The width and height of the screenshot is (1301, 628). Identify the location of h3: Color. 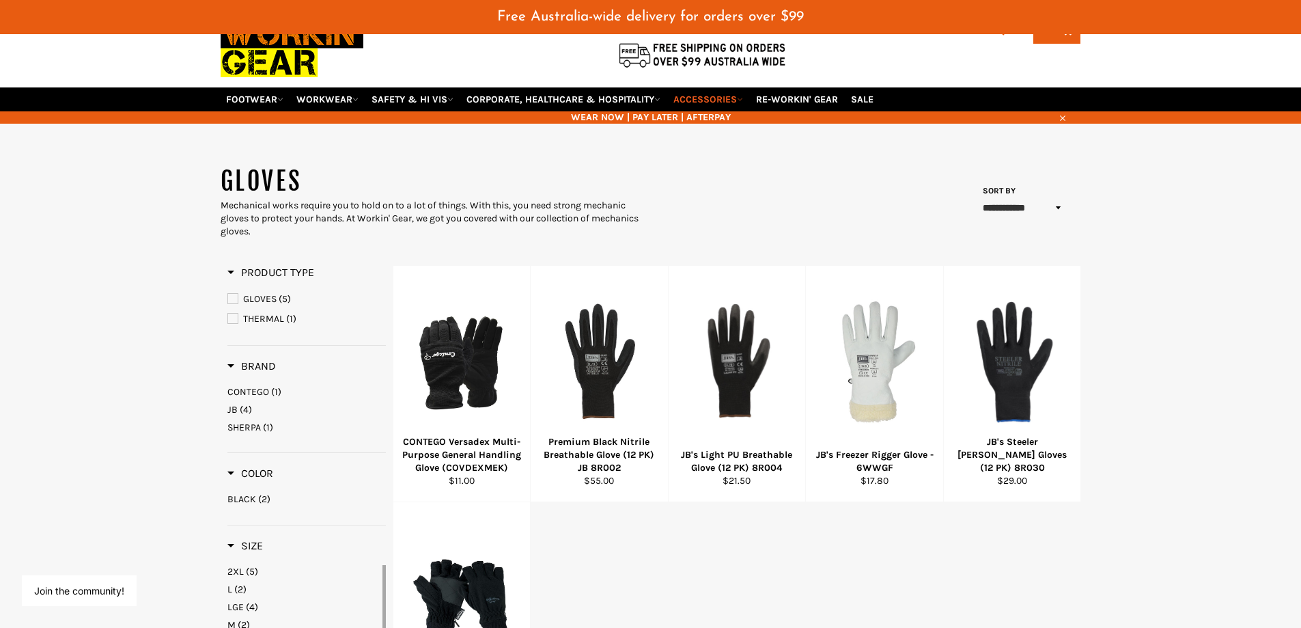
(250, 473).